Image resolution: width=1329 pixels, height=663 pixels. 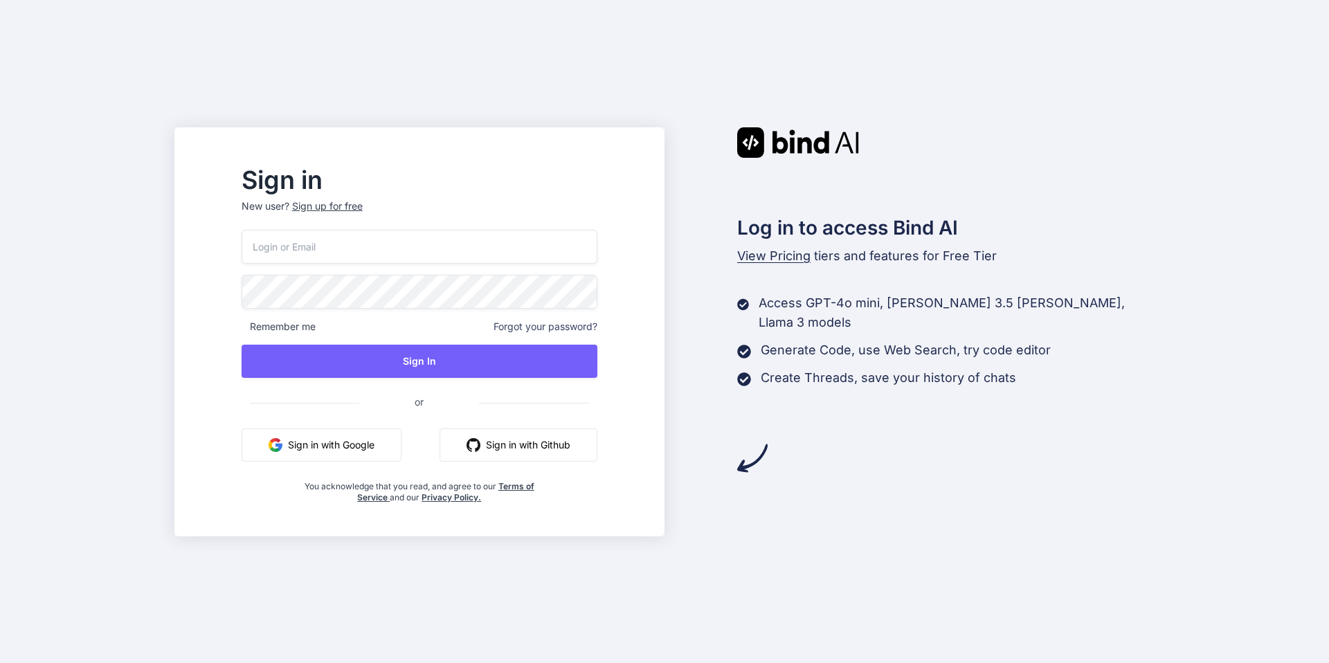 I want to click on p: Generate Code, use Web Search, try code editor, so click(x=905, y=350).